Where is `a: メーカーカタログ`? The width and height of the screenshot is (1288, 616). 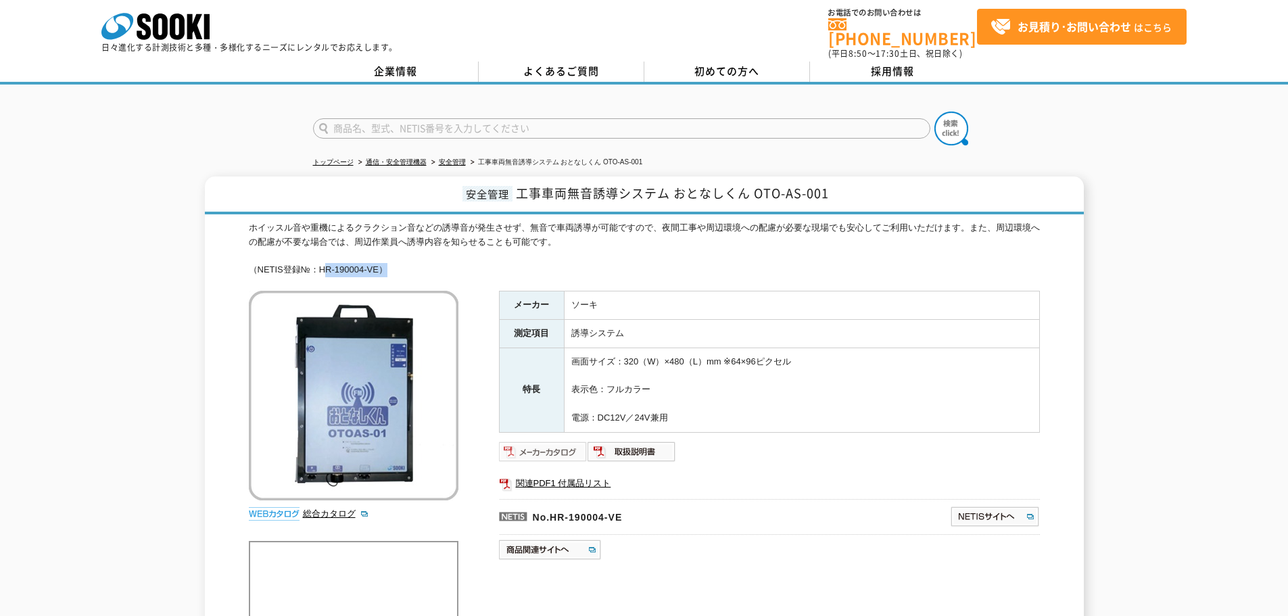
a: メーカーカタログ is located at coordinates (543, 454).